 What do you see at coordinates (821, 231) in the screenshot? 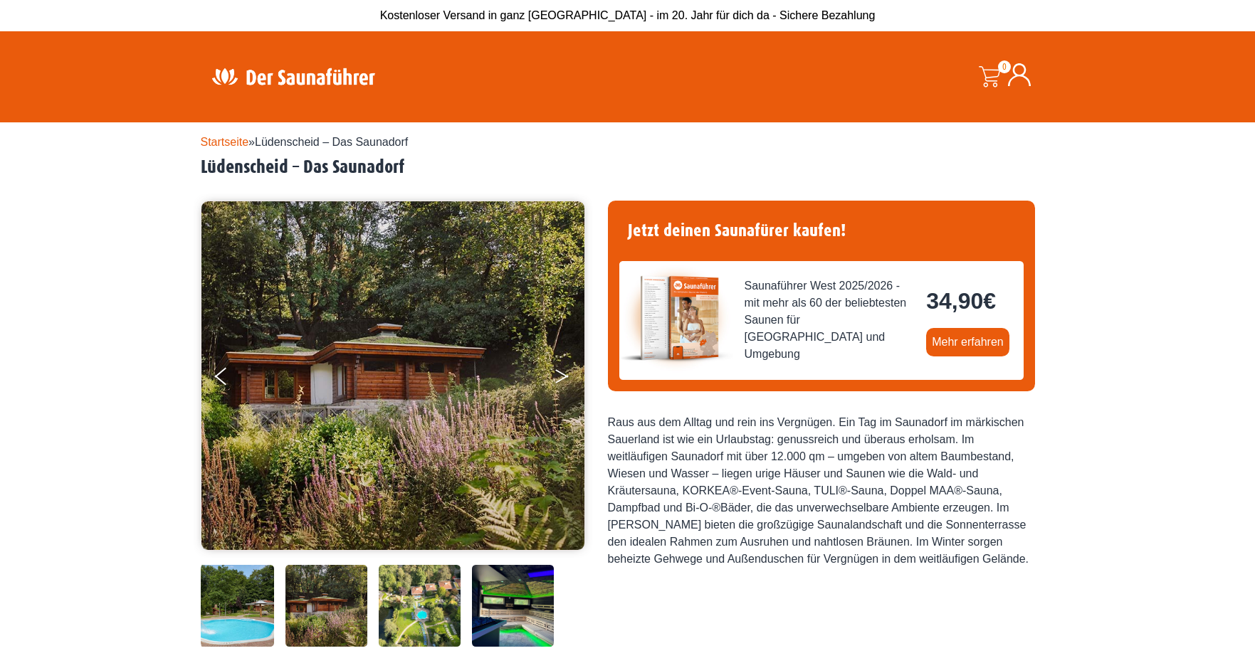
I see `h4: Jetzt deinen Saunafürer kaufen!` at bounding box center [821, 231].